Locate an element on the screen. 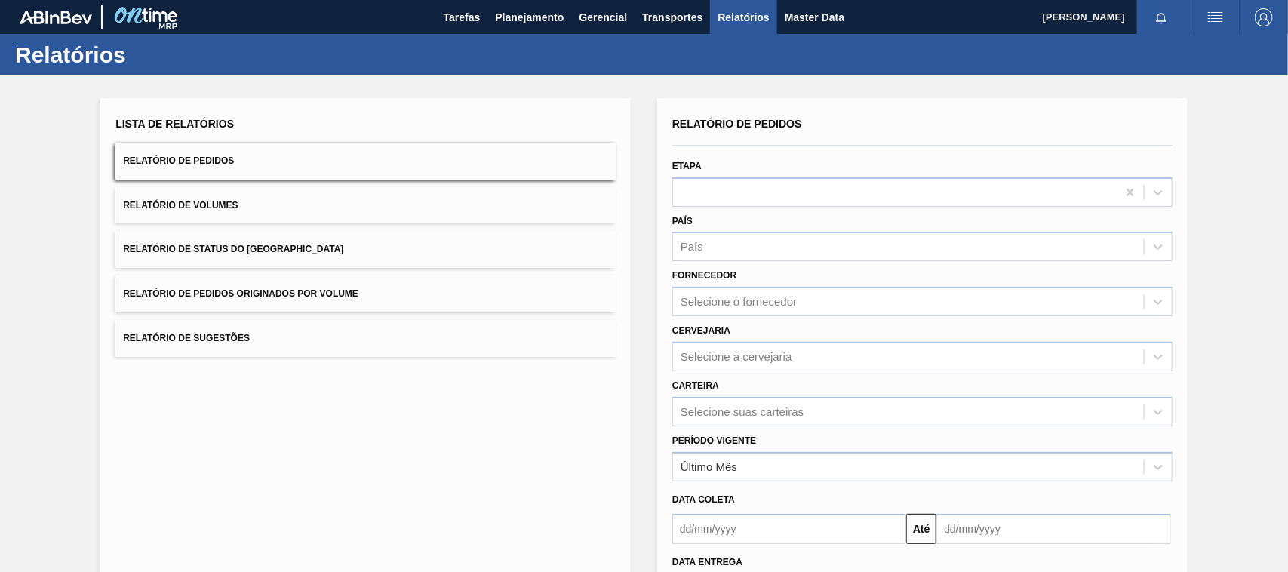 Image resolution: width=1288 pixels, height=572 pixels. span: Relatório de Sugestões is located at coordinates (186, 338).